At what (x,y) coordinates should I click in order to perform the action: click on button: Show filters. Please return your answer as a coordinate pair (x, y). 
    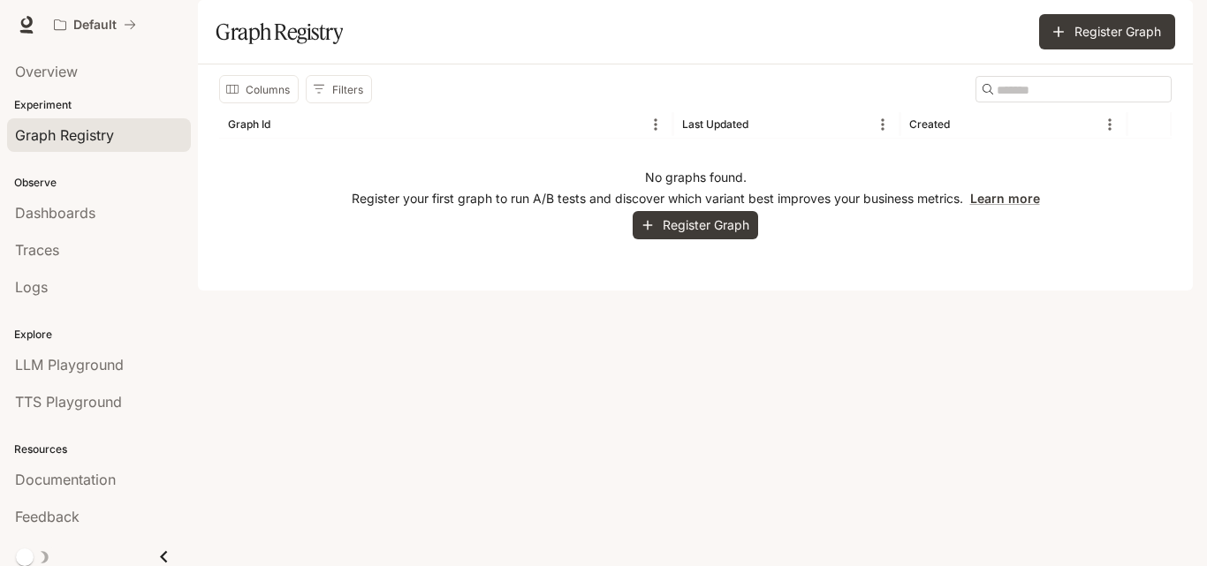
    Looking at the image, I should click on (338, 89).